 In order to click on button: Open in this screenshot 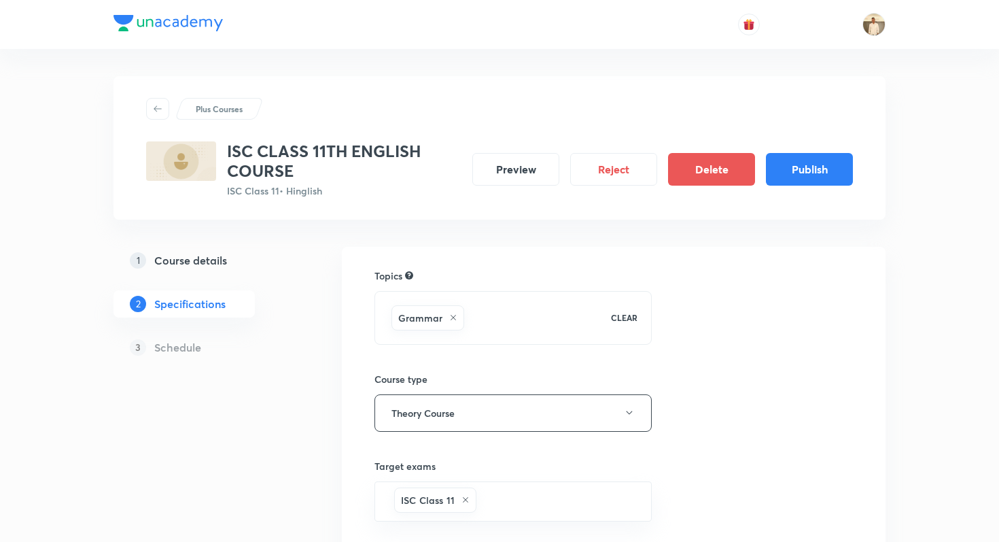, I will do `click(645, 501)`.